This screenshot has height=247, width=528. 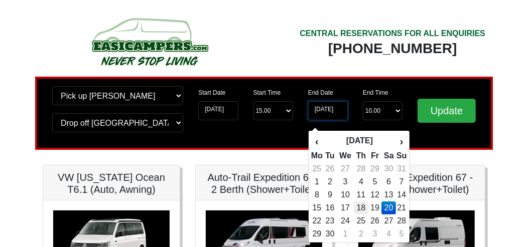 I want to click on img: campers-checkout-logo.png, so click(x=149, y=42).